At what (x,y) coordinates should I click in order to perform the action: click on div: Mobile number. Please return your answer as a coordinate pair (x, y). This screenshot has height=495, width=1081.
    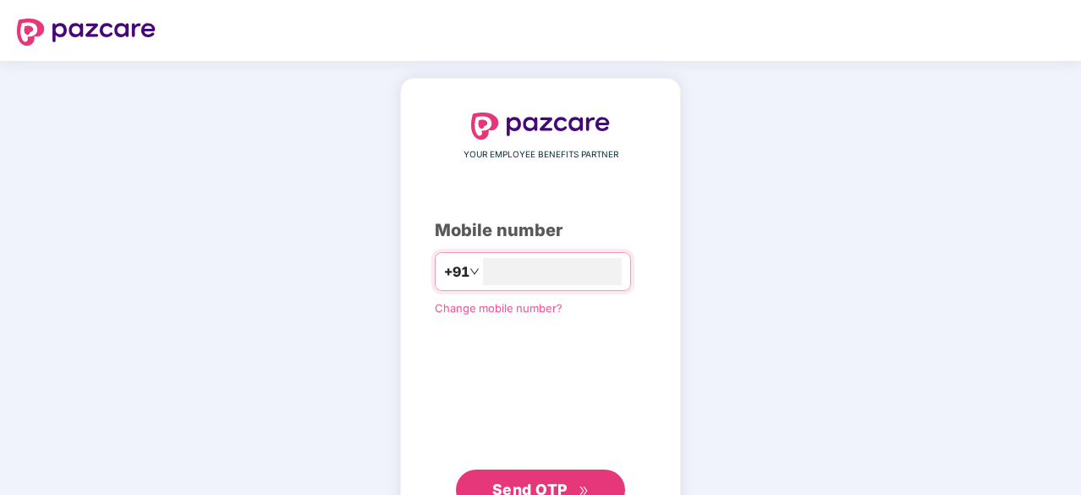
    Looking at the image, I should click on (541, 230).